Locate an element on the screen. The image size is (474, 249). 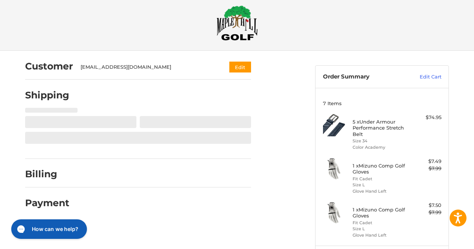
a: Edit Cart is located at coordinates (423, 77).